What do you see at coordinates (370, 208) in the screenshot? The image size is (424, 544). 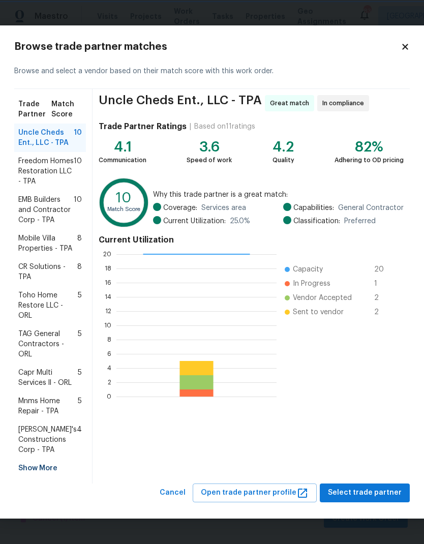 I see `span: General Contractor` at bounding box center [370, 208].